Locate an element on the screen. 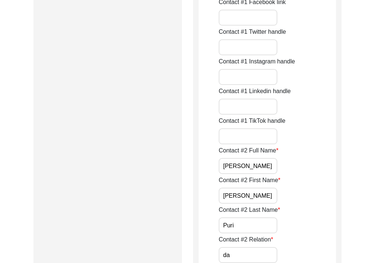 The width and height of the screenshot is (375, 263). label: Contact #1 TikTok handle is located at coordinates (252, 121).